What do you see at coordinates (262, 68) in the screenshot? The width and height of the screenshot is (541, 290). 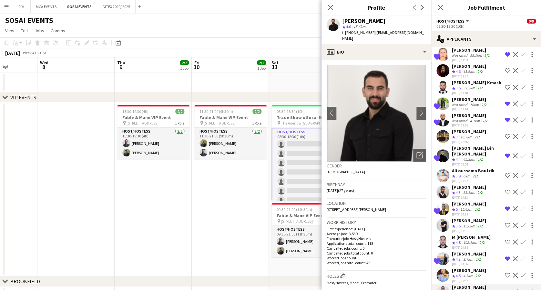 I see `div: 1 Job` at bounding box center [262, 68].